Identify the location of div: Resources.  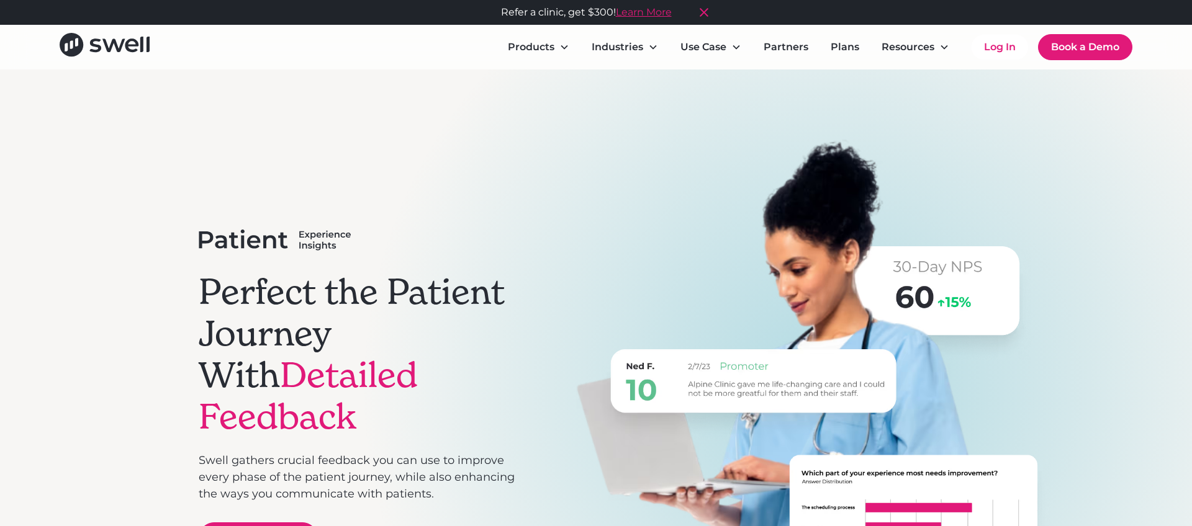
(907, 47).